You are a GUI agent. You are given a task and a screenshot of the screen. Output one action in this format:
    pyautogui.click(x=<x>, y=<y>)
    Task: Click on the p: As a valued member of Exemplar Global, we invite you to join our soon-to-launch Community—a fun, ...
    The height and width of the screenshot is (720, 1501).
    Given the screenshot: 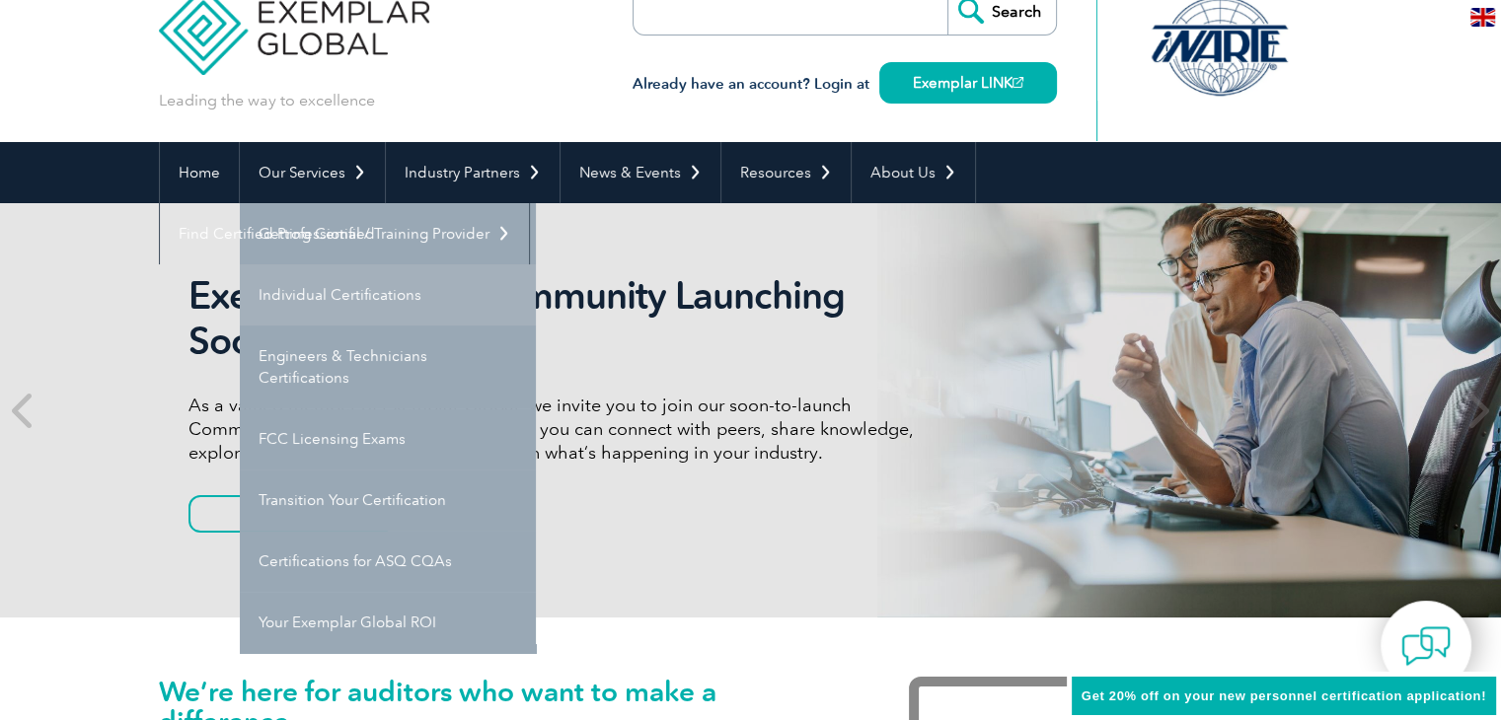 What is the action you would take?
    pyautogui.click(x=558, y=429)
    